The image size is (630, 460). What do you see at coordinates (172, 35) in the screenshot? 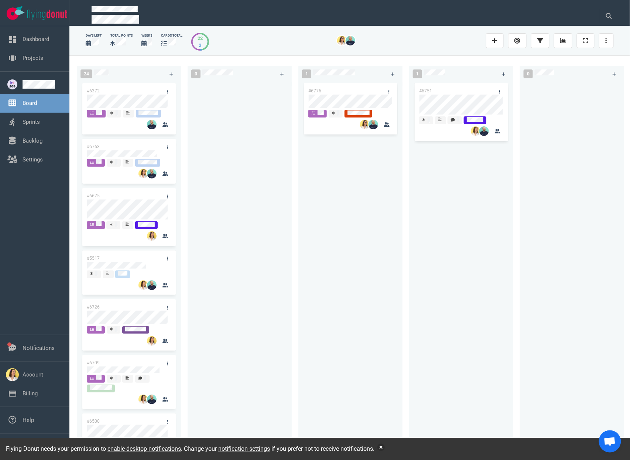
I see `div: cards total` at bounding box center [172, 35].